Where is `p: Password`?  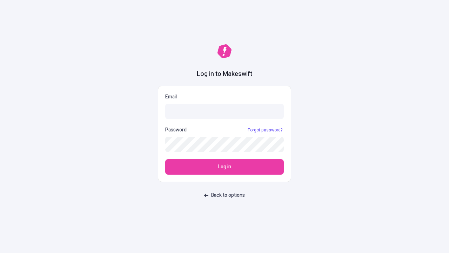
p: Password is located at coordinates (176, 130).